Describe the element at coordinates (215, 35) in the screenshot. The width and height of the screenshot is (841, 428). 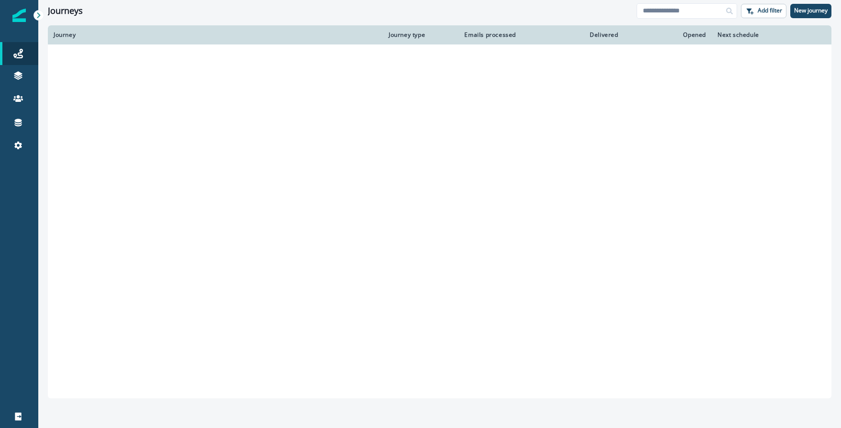
I see `div: Journey` at that location.